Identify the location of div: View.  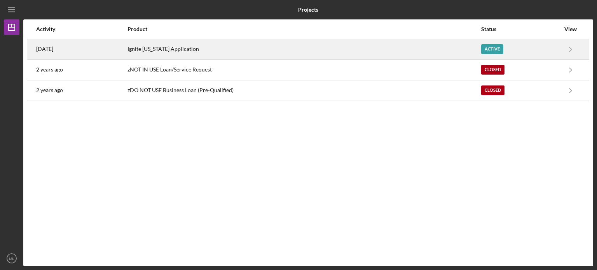
(571, 29).